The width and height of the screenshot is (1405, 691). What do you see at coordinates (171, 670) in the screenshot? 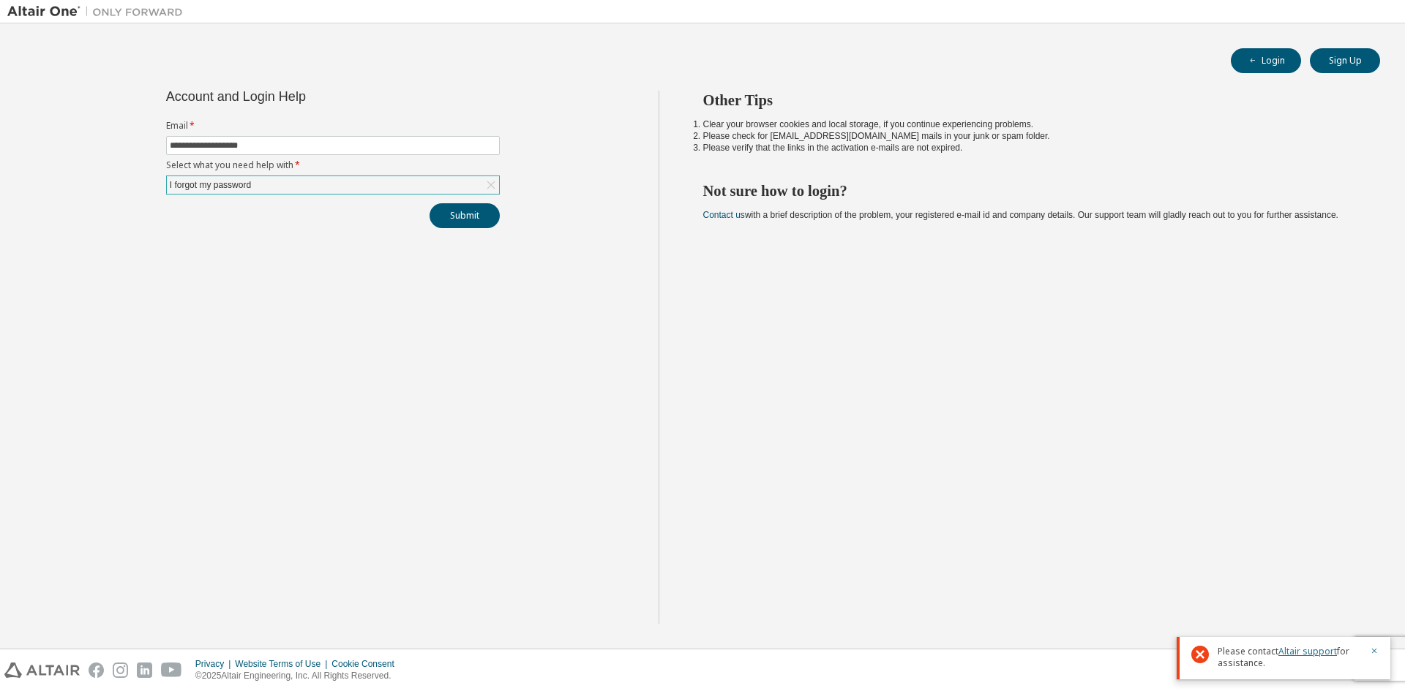
I see `img: youtube.svg` at bounding box center [171, 670].